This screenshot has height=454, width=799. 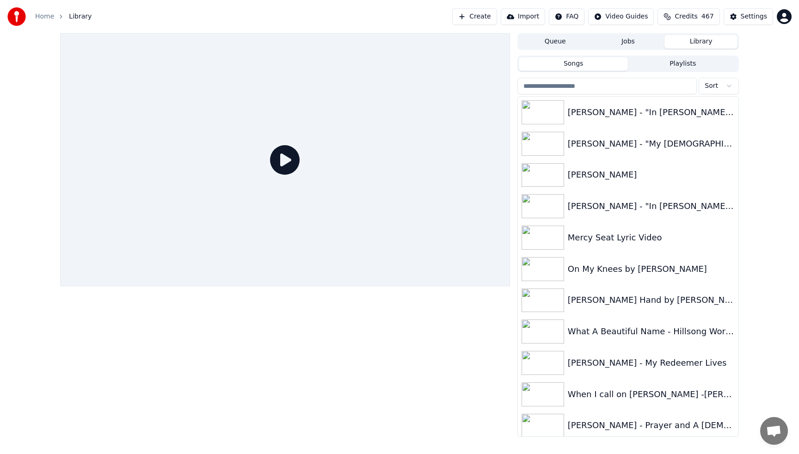 What do you see at coordinates (753, 17) in the screenshot?
I see `div: Settings` at bounding box center [753, 17].